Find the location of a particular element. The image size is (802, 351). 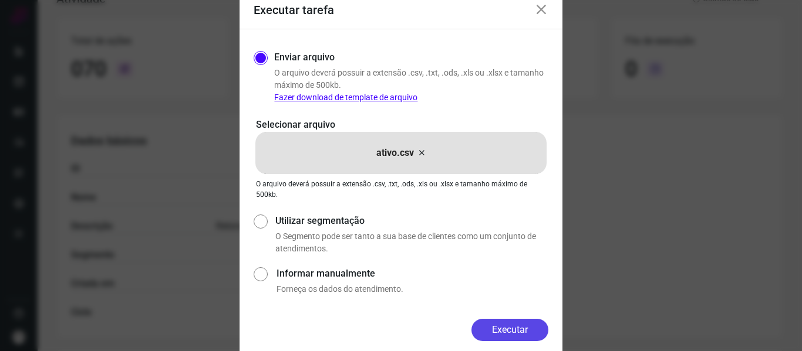

p: O Segmento pode ser tanto a sua base de clientes como um conjunto de atendimentos. is located at coordinates (411, 243).